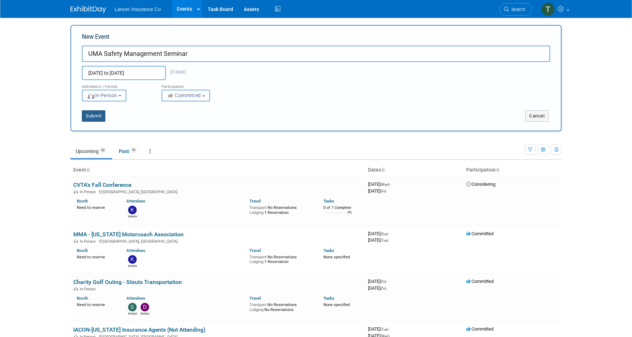  What do you see at coordinates (133, 150) in the screenshot?
I see `span: 70` at bounding box center [133, 150].